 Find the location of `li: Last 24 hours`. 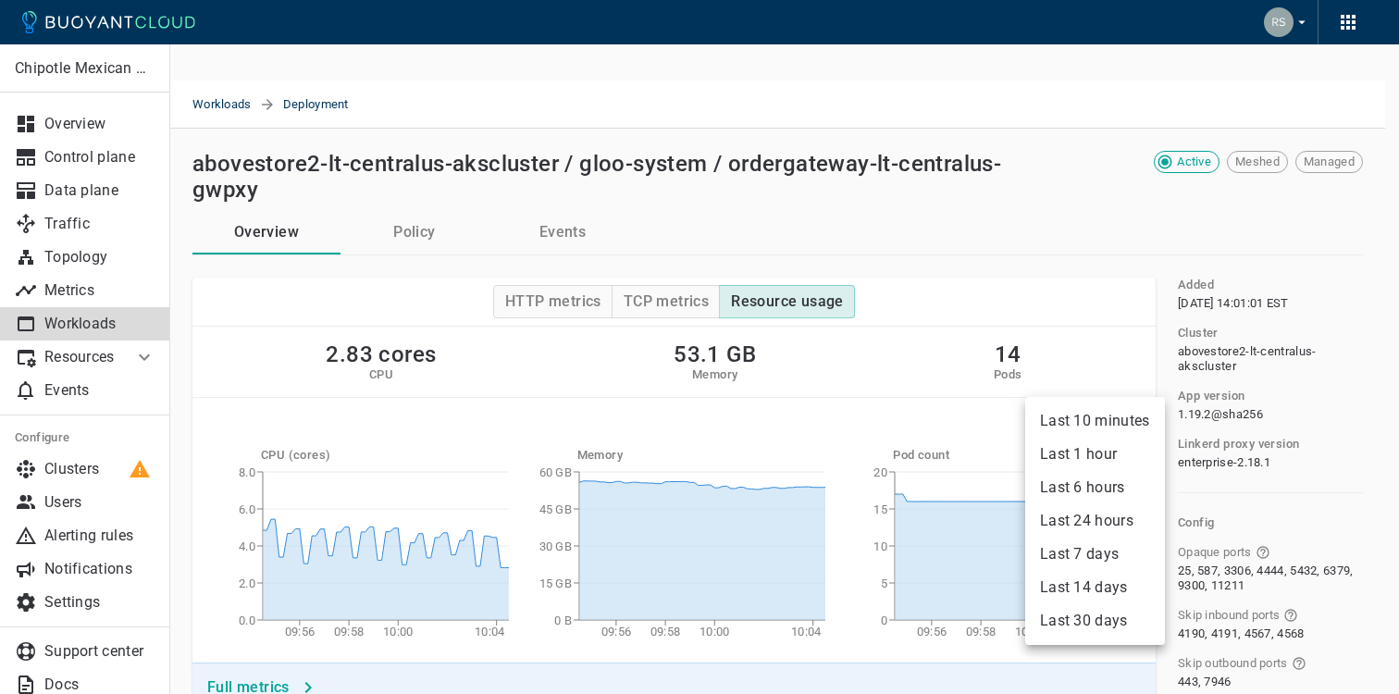

li: Last 24 hours is located at coordinates (1095, 521).